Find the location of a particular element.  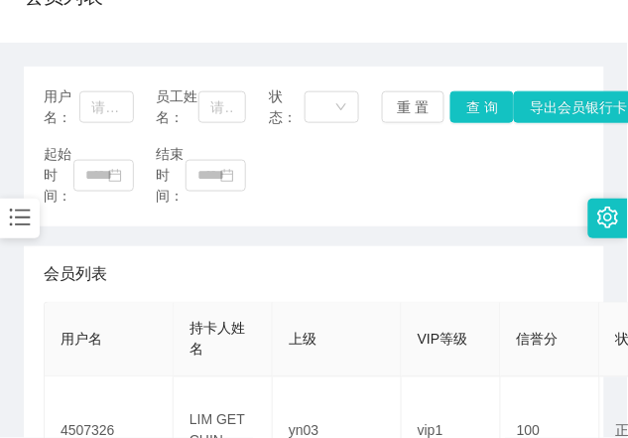

span: VIP等级 is located at coordinates (443, 339).